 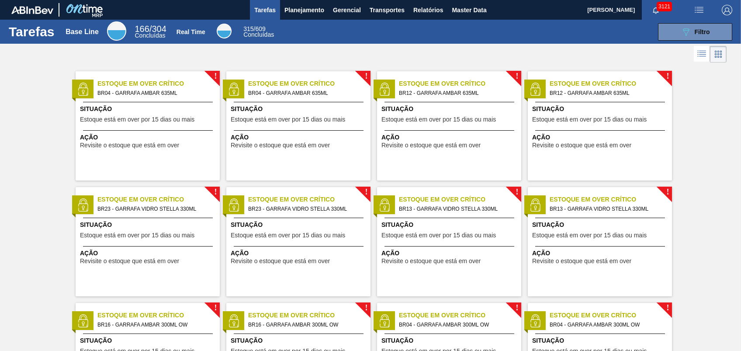 I want to click on span: Relatórios, so click(x=428, y=10).